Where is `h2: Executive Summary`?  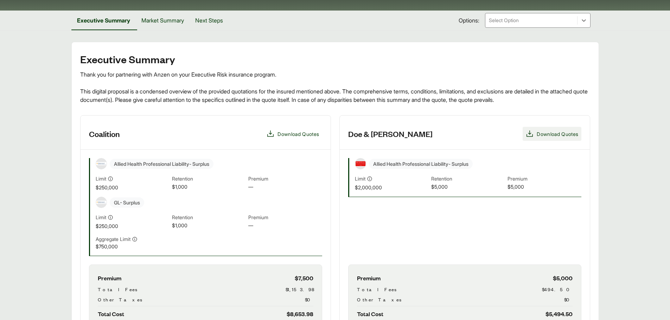
h2: Executive Summary is located at coordinates (335, 59).